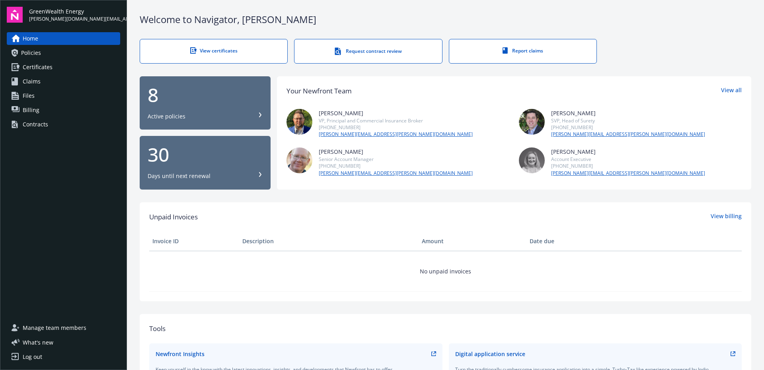  What do you see at coordinates (32, 357) in the screenshot?
I see `div: Log out` at bounding box center [32, 357].